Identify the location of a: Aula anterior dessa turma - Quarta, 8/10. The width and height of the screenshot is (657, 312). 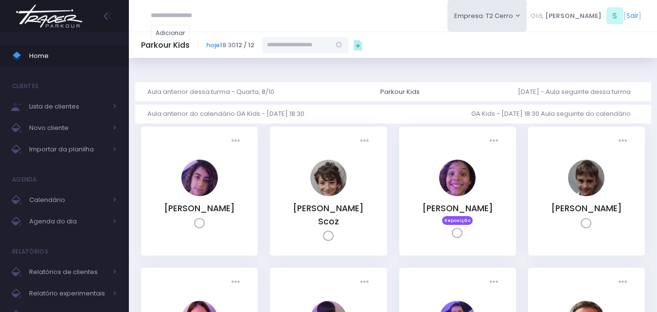
(215, 91).